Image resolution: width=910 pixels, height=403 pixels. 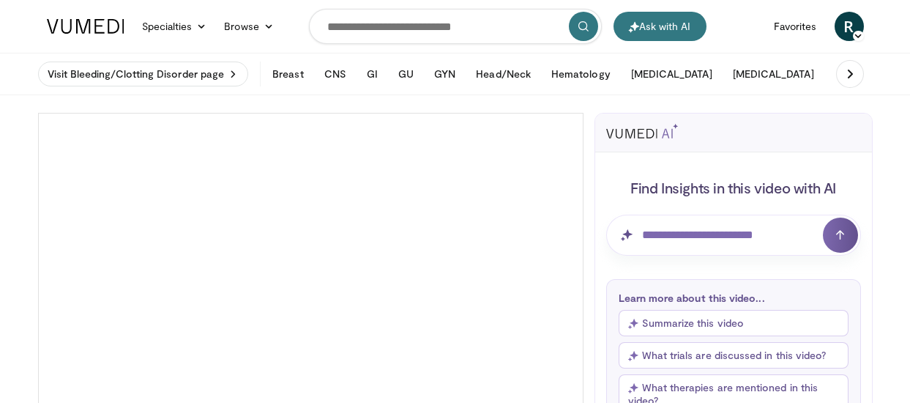 What do you see at coordinates (144, 74) in the screenshot?
I see `a: Visit Bleeding/Clotting Disorder page` at bounding box center [144, 74].